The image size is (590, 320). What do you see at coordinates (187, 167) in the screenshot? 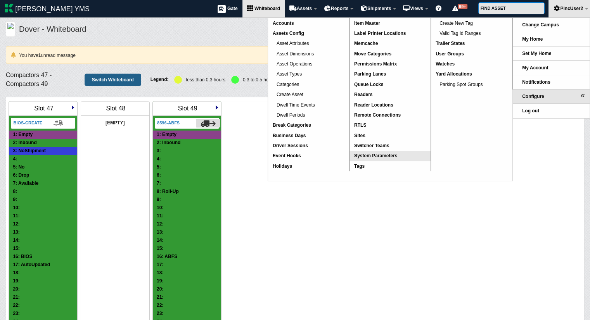
I see `td: Out Of Service? :` at bounding box center [187, 167].